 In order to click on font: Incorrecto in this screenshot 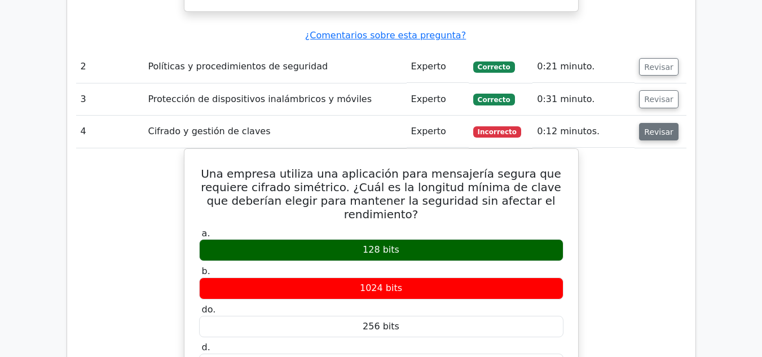, I will do `click(497, 132)`.